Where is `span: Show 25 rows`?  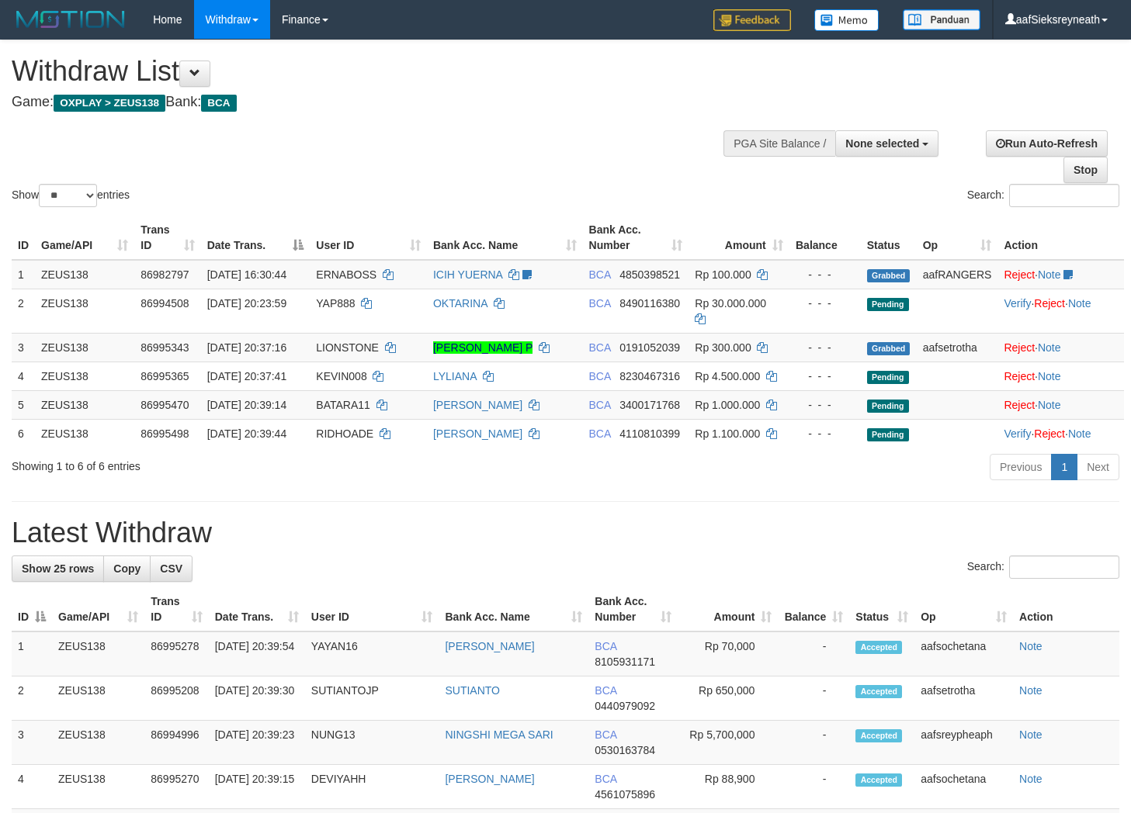
span: Show 25 rows is located at coordinates (57, 569).